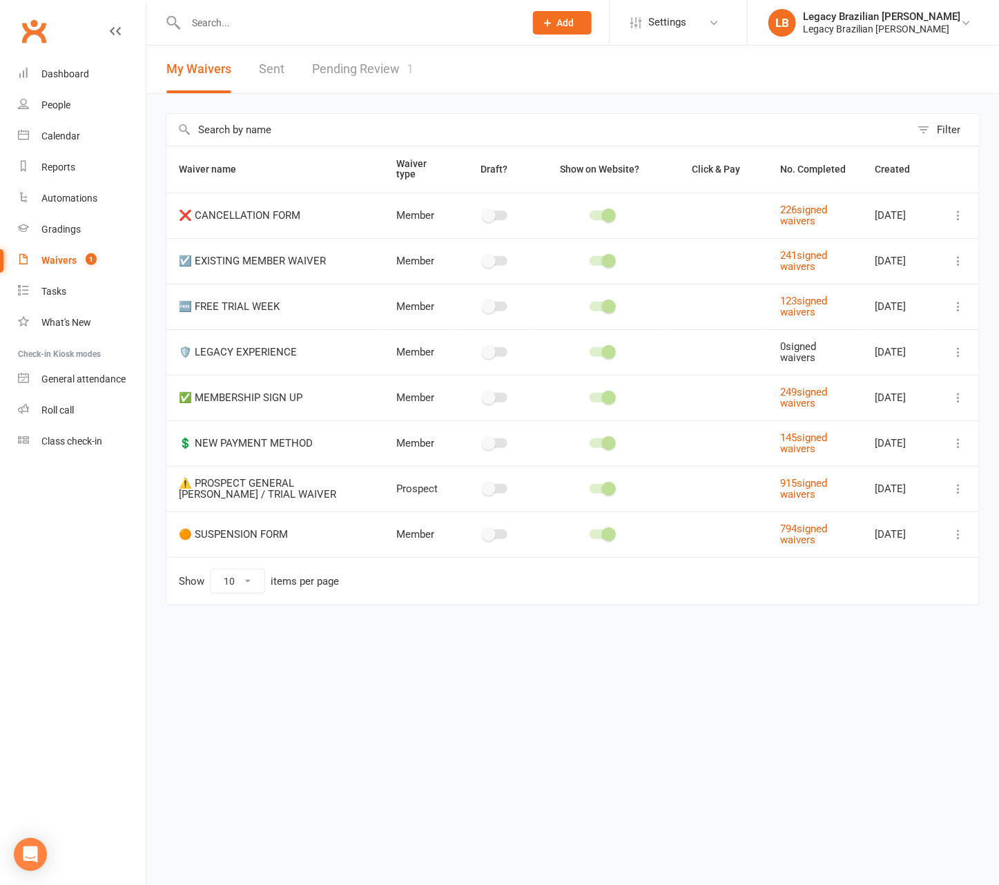 The height and width of the screenshot is (885, 999). Describe the element at coordinates (803, 215) in the screenshot. I see `a: 226signed waivers` at that location.